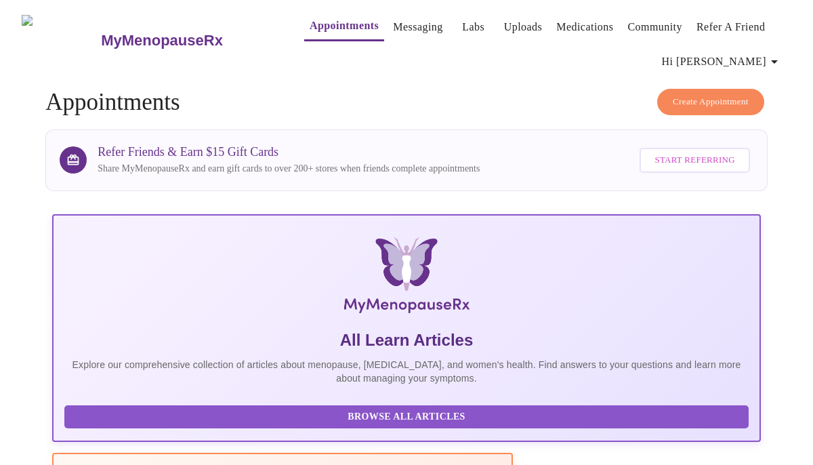  Describe the element at coordinates (655, 27) in the screenshot. I see `button: Community` at that location.